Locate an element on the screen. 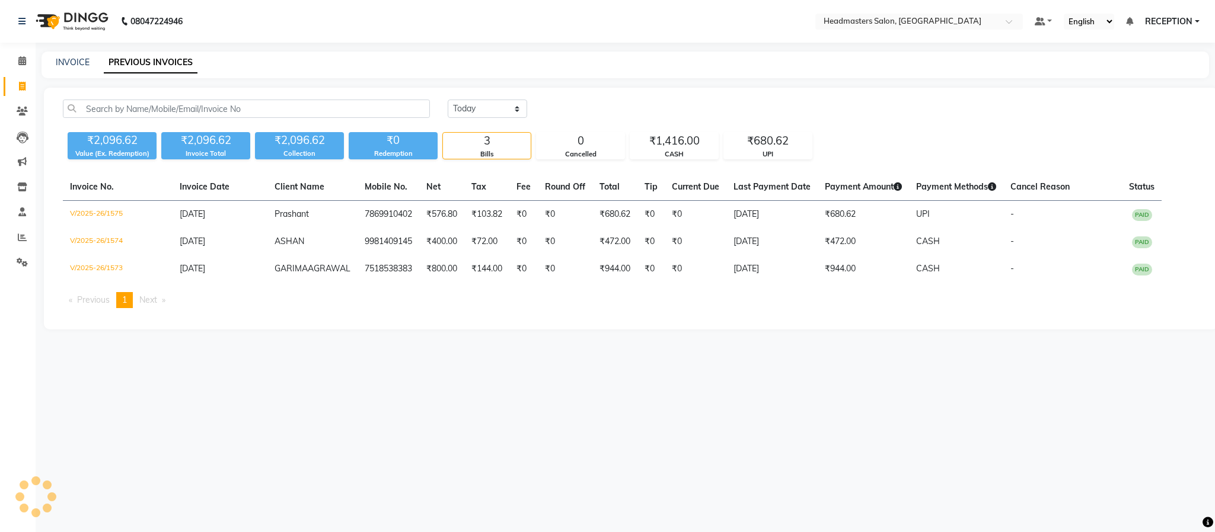 The height and width of the screenshot is (532, 1215). td: ₹800.00 is located at coordinates (442, 269).